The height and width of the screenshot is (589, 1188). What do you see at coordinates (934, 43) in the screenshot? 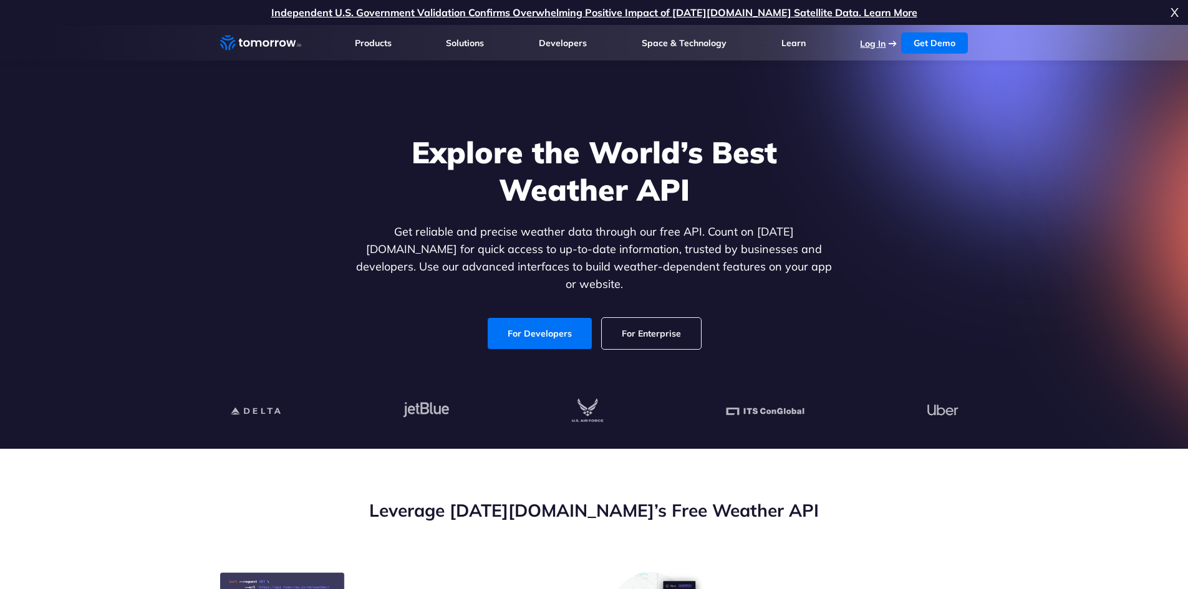
I see `a: Get Demo` at bounding box center [934, 43].